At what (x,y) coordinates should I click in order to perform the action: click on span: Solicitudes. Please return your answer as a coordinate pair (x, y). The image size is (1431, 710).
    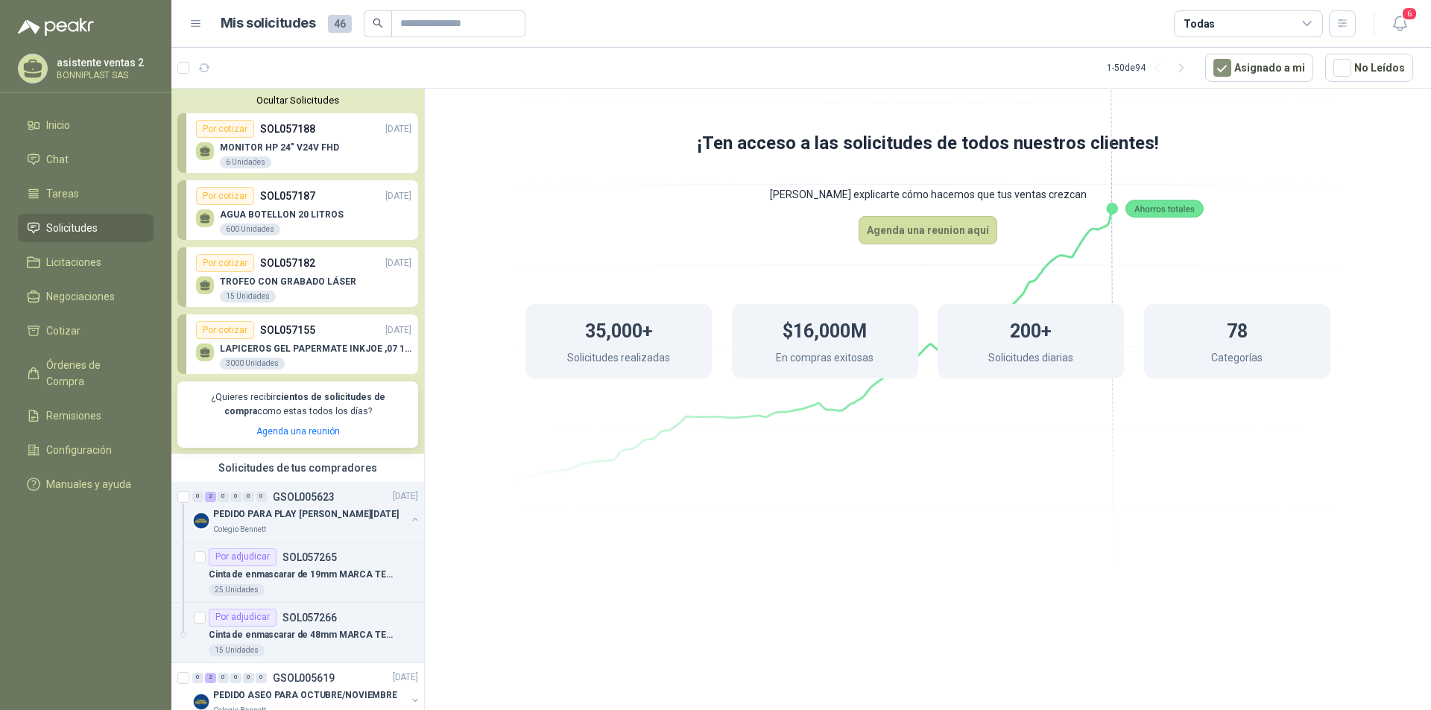
    Looking at the image, I should click on (72, 228).